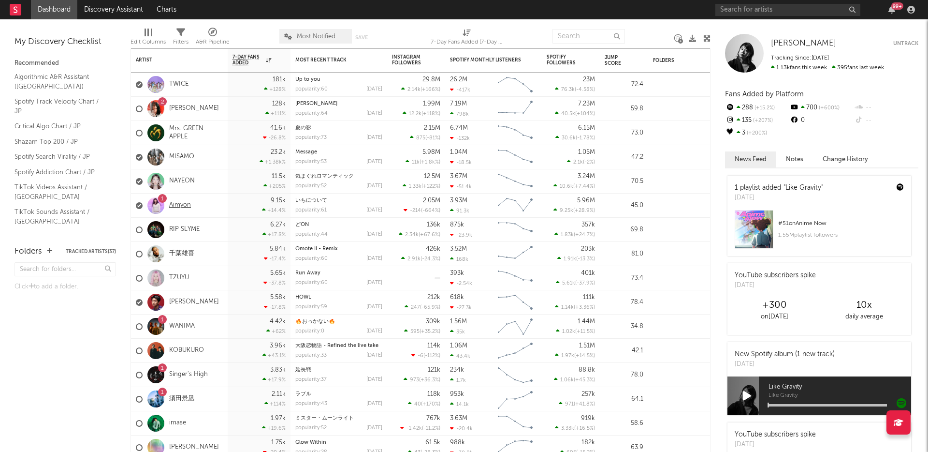 Image resolution: width=928 pixels, height=452 pixels. Describe the element at coordinates (311, 137) in the screenshot. I see `div: popularity: 73` at that location.